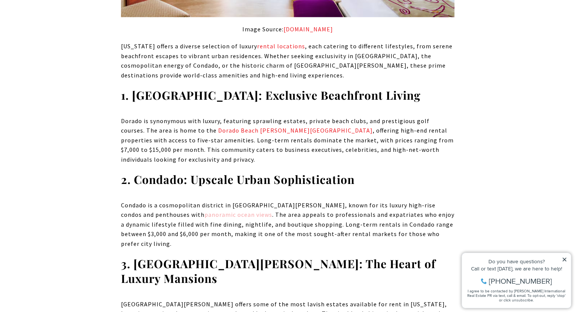 The image size is (575, 312). Describe the element at coordinates (295, 130) in the screenshot. I see `a: Dorado Beach Ritz-Carlton Reserve - open in a new tab` at that location.